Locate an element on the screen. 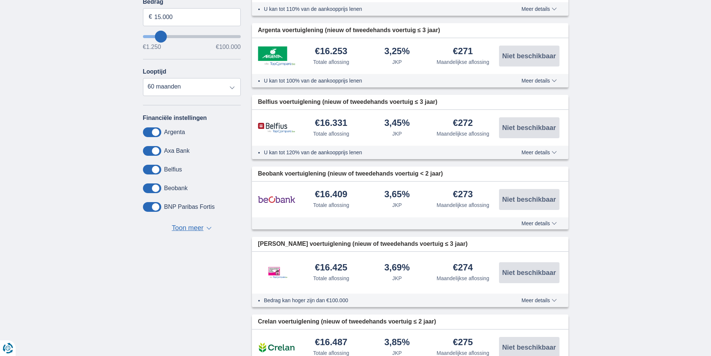 This screenshot has width=711, height=356. button: Toon meer ▼ is located at coordinates (191, 228).